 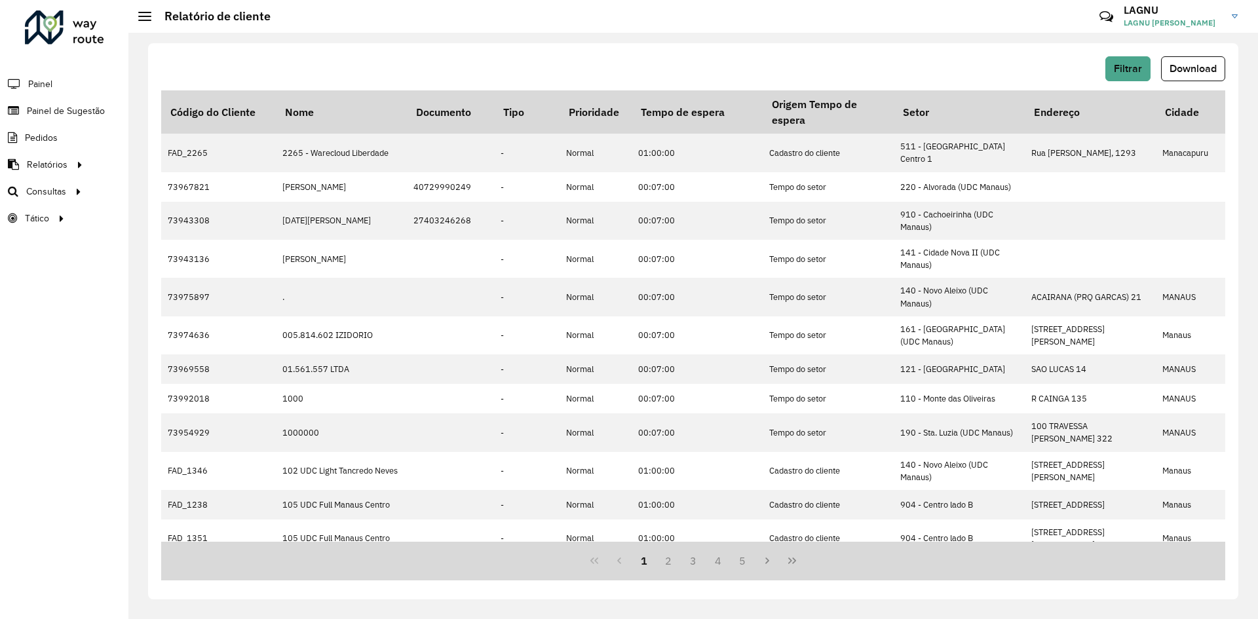 What do you see at coordinates (341, 335) in the screenshot?
I see `td: 005.814.602 IZIDORIO` at bounding box center [341, 335].